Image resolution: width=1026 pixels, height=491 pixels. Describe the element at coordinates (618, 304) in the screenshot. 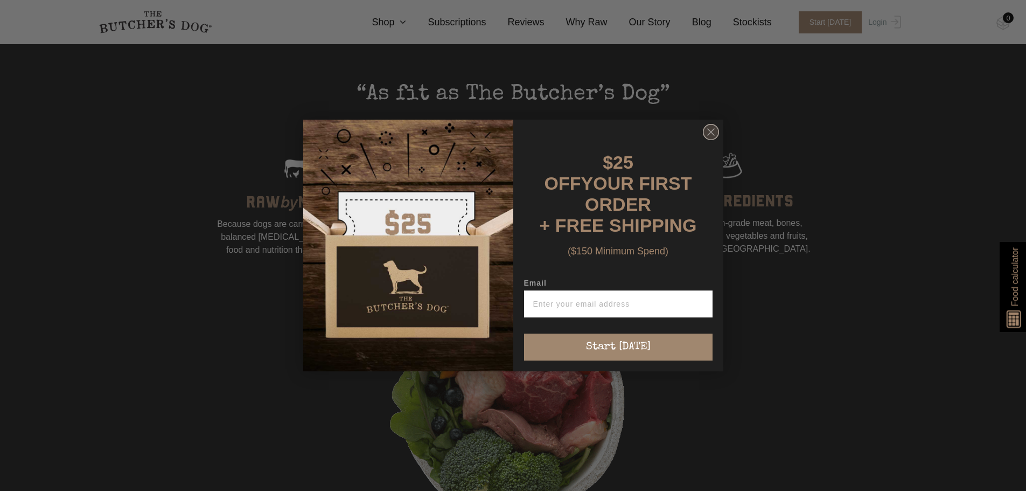

I see `input: Enter your email address` at that location.